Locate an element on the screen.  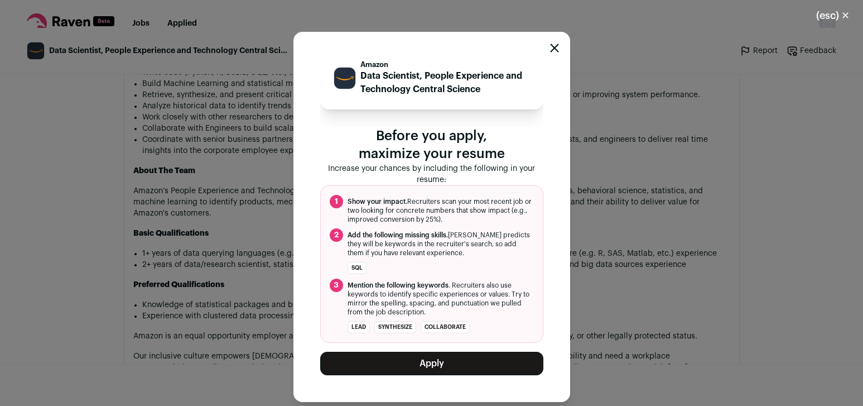
span: 1 is located at coordinates (336, 201).